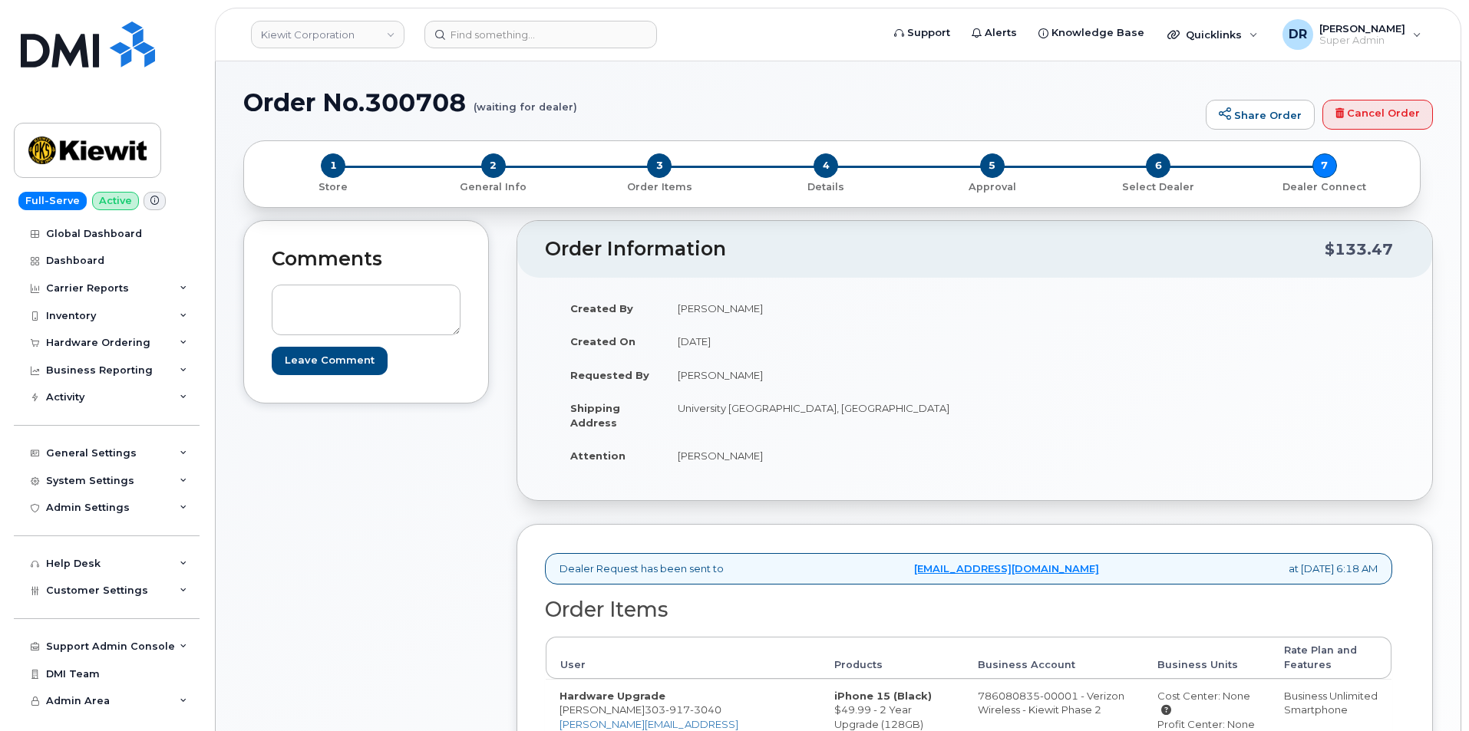 This screenshot has height=731, width=1469. Describe the element at coordinates (333, 166) in the screenshot. I see `span: 1` at that location.